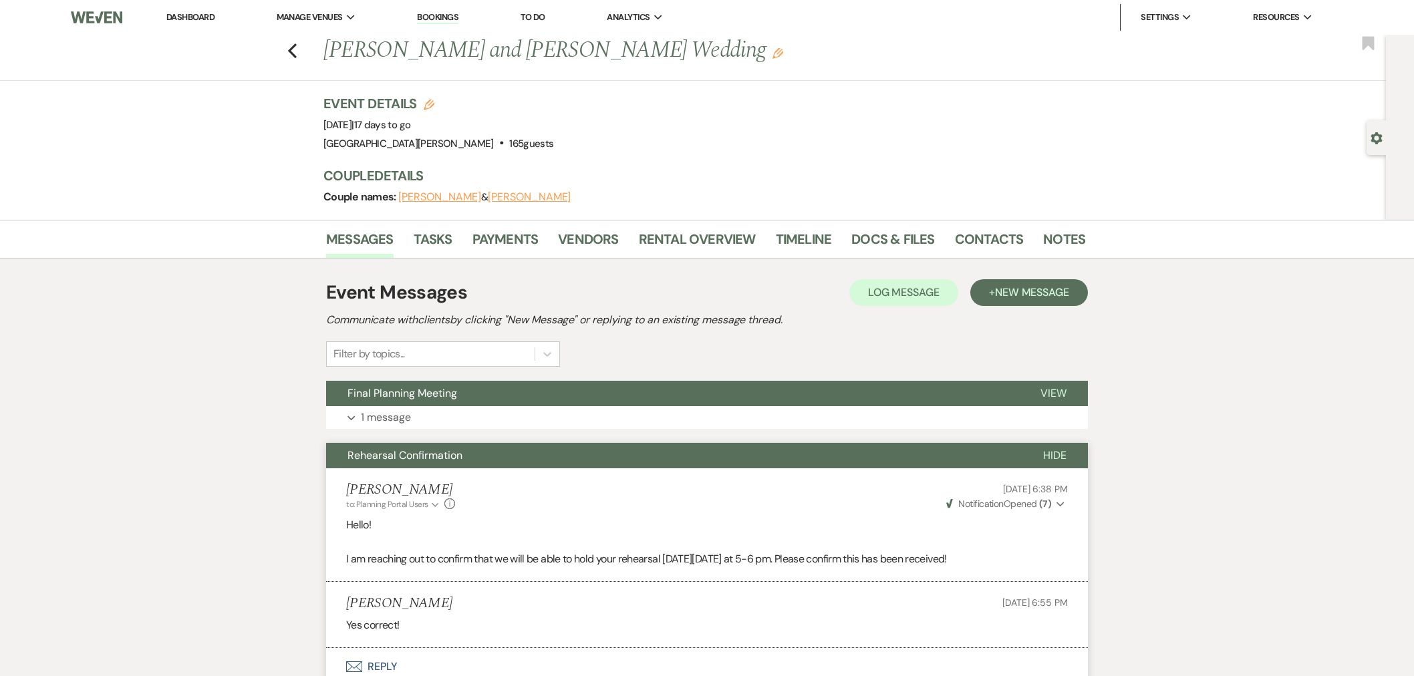 The height and width of the screenshot is (676, 1414). I want to click on h3: Couple Details, so click(698, 176).